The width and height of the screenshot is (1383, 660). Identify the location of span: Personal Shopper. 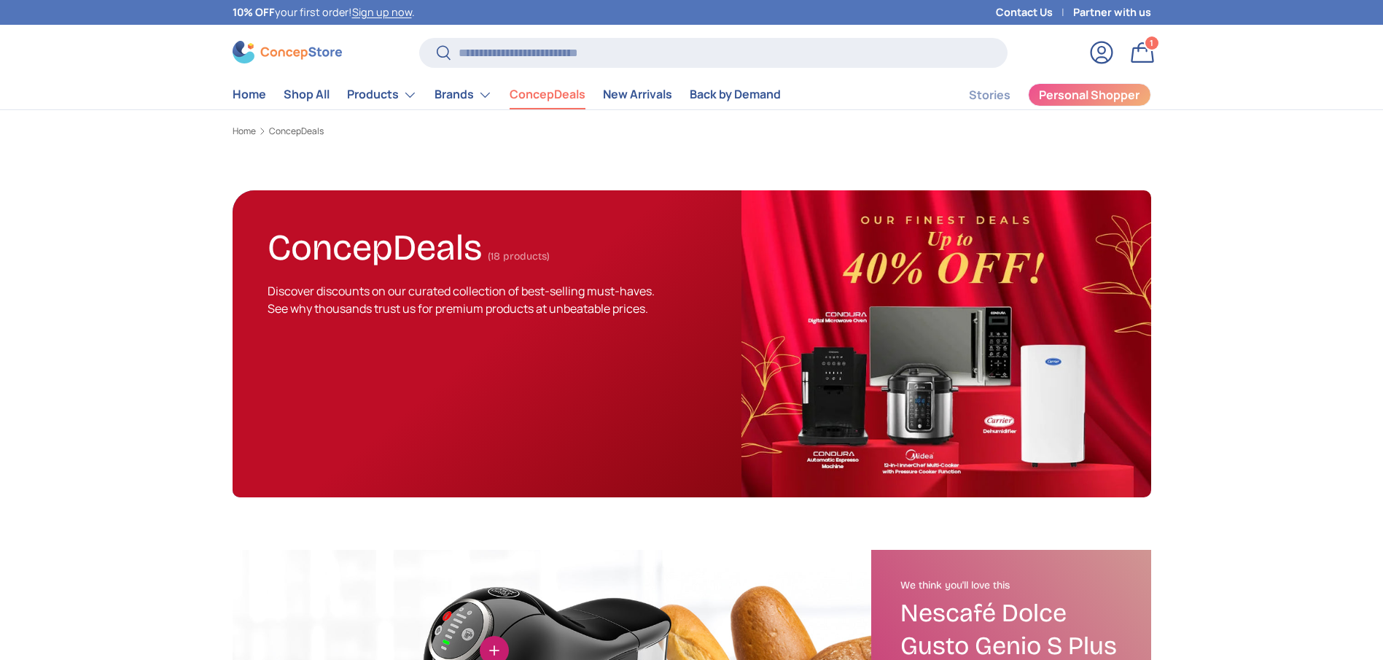
(1089, 95).